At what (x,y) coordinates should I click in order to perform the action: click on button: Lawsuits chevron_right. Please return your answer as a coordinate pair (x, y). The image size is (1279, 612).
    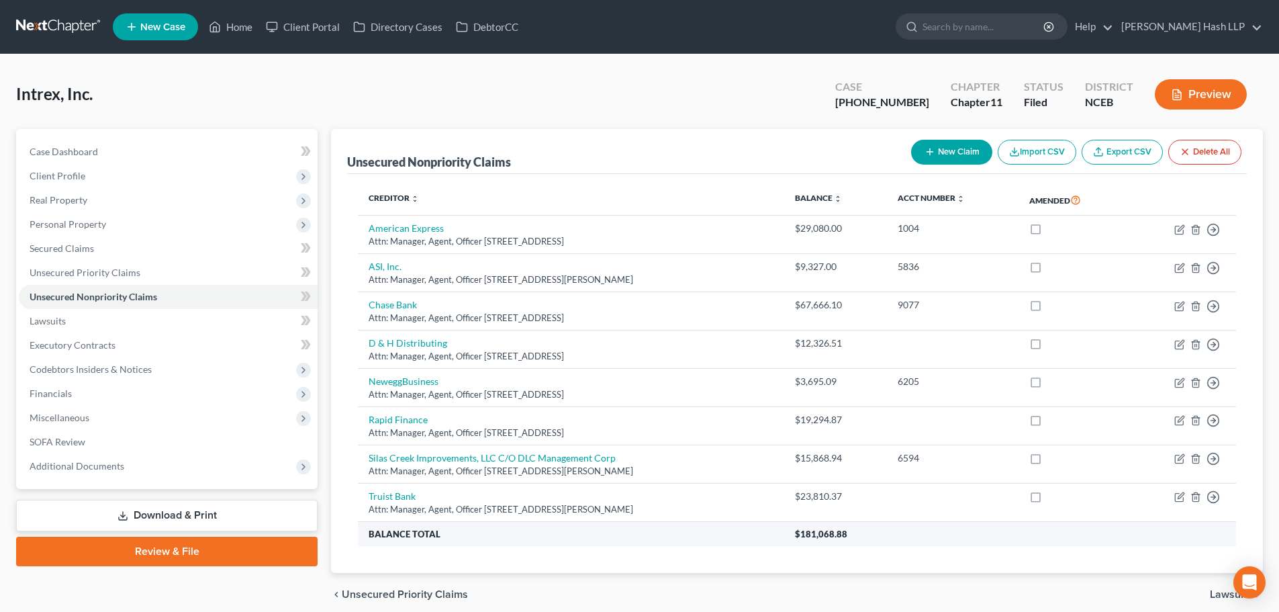
    Looking at the image, I should click on (1236, 594).